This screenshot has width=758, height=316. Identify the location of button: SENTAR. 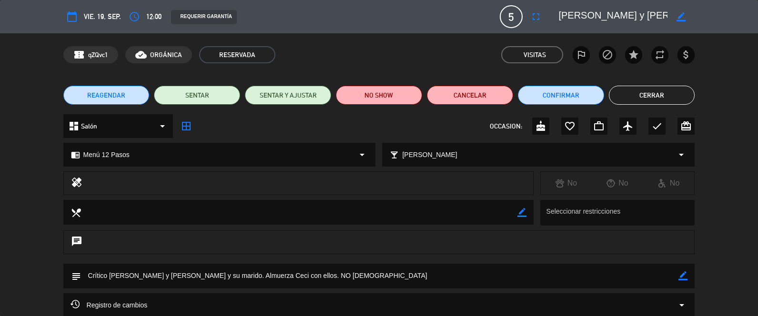
(197, 95).